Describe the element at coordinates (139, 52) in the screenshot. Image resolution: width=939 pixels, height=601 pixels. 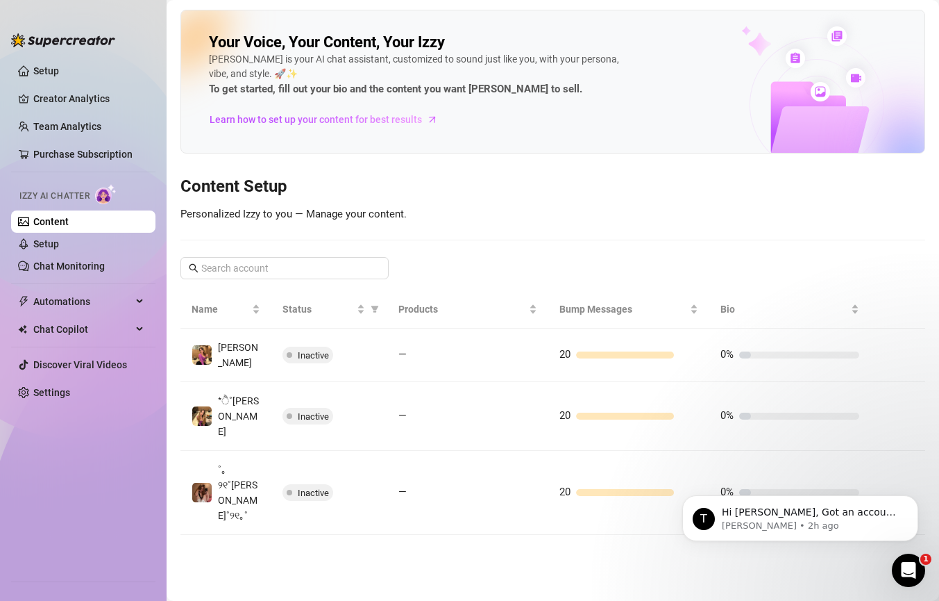
I see `div: message notification from Tanya, 2h ago. Hi Anthony, Got an account you didn’t add because it fel...` at that location.